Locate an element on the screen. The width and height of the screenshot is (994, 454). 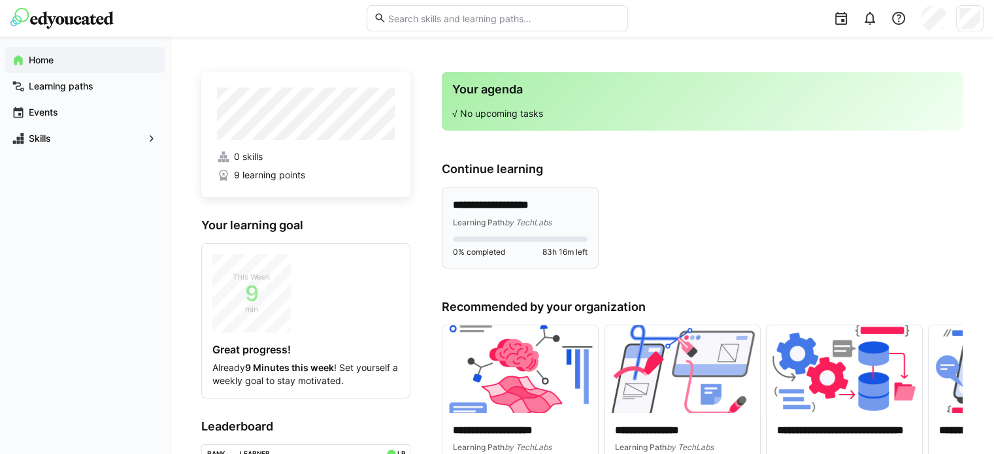
span: 83h 16m left is located at coordinates (565, 252).